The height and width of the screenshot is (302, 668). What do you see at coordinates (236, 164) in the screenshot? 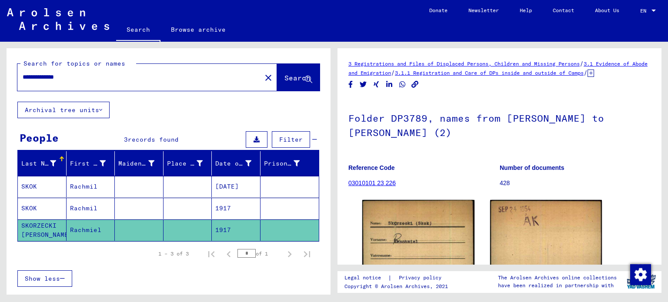
I see `mat-header-cell: Date of Birth` at bounding box center [236, 164].